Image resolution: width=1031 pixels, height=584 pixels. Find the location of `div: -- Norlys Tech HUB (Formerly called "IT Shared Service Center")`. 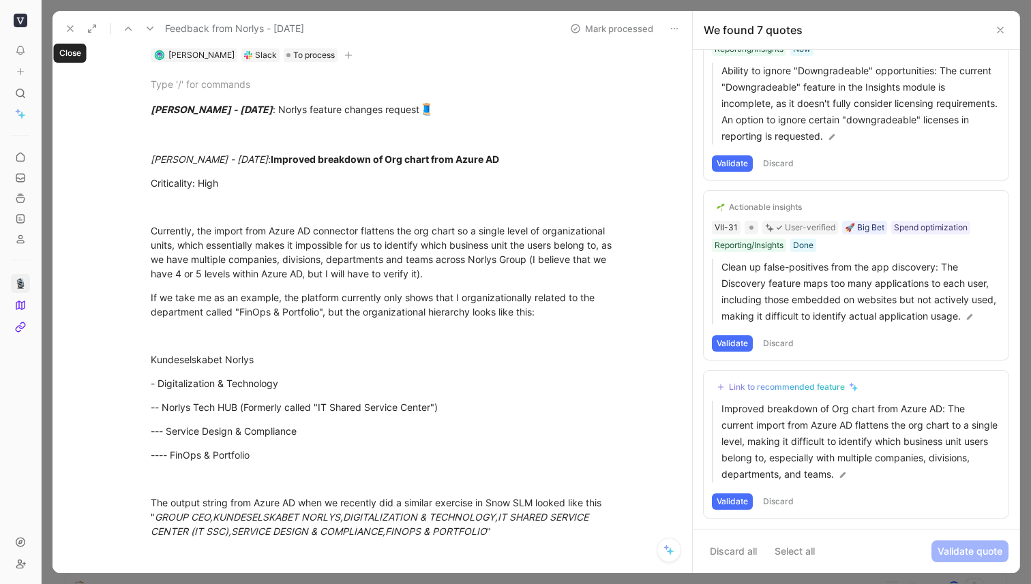

div: -- Norlys Tech HUB (Formerly called "IT Shared Service Center") is located at coordinates (387, 407).